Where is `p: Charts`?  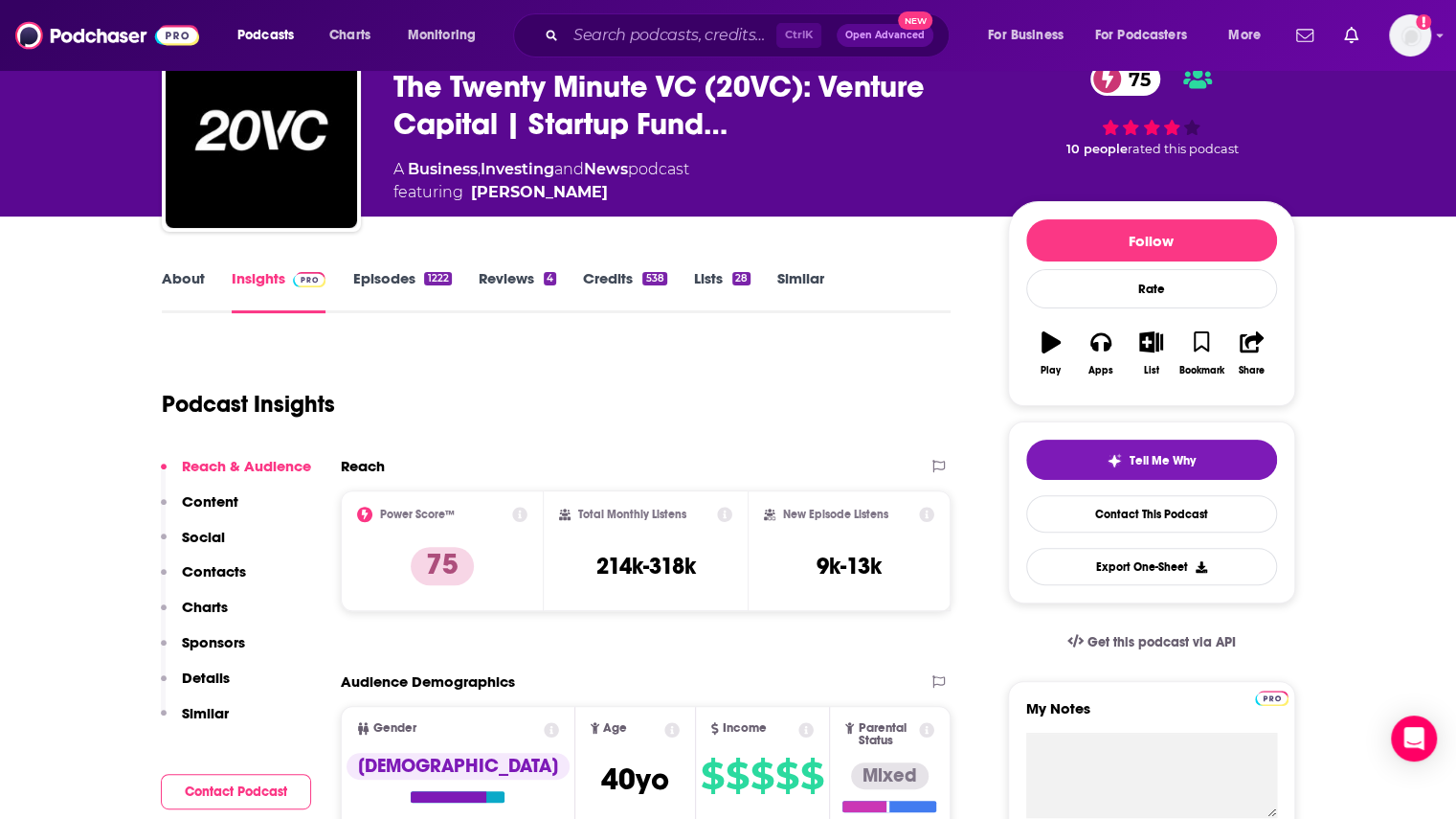
p: Charts is located at coordinates (204, 606).